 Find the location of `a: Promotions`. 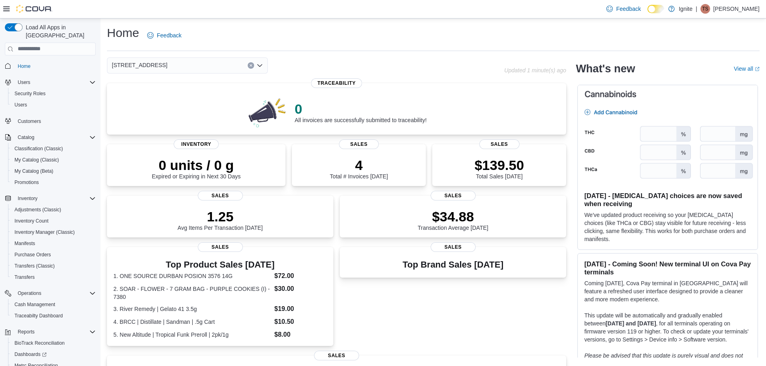

a: Promotions is located at coordinates (27, 183).